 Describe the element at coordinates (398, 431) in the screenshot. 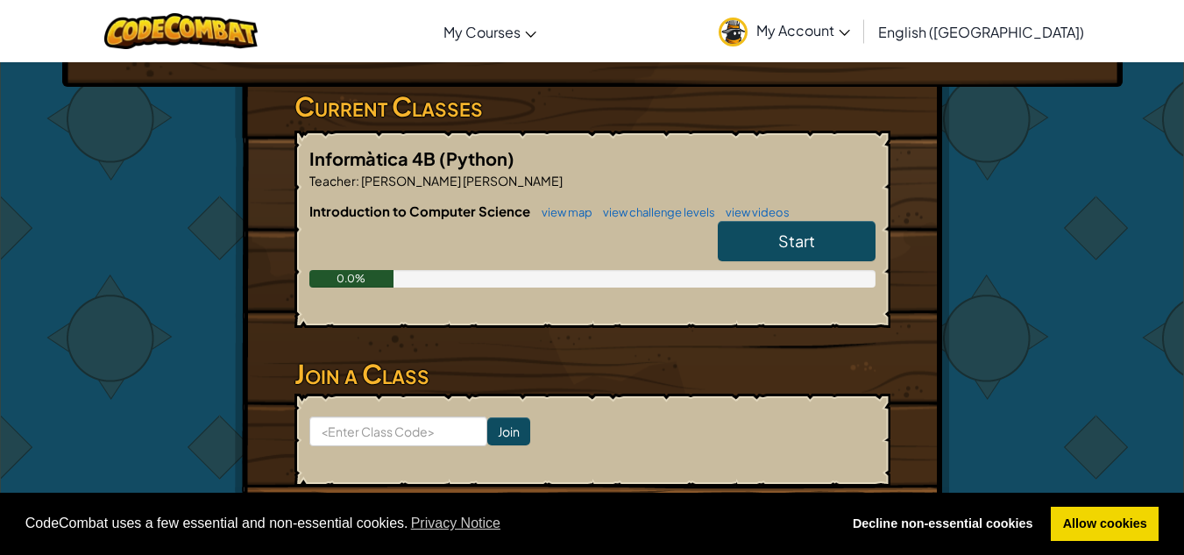

I see `input: <Enter Class Code>` at that location.